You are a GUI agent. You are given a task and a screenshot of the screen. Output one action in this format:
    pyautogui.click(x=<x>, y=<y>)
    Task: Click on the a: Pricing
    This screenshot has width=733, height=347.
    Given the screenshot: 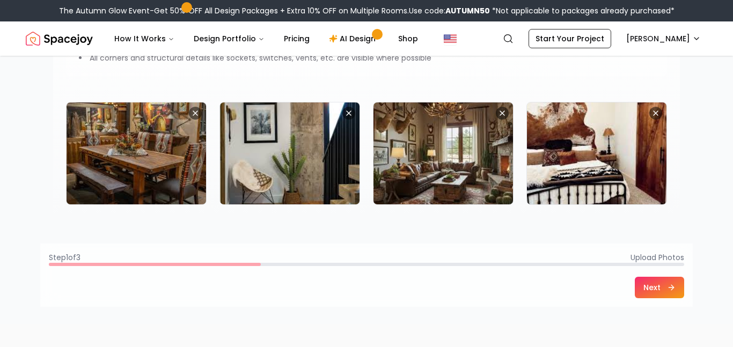 What is the action you would take?
    pyautogui.click(x=297, y=39)
    